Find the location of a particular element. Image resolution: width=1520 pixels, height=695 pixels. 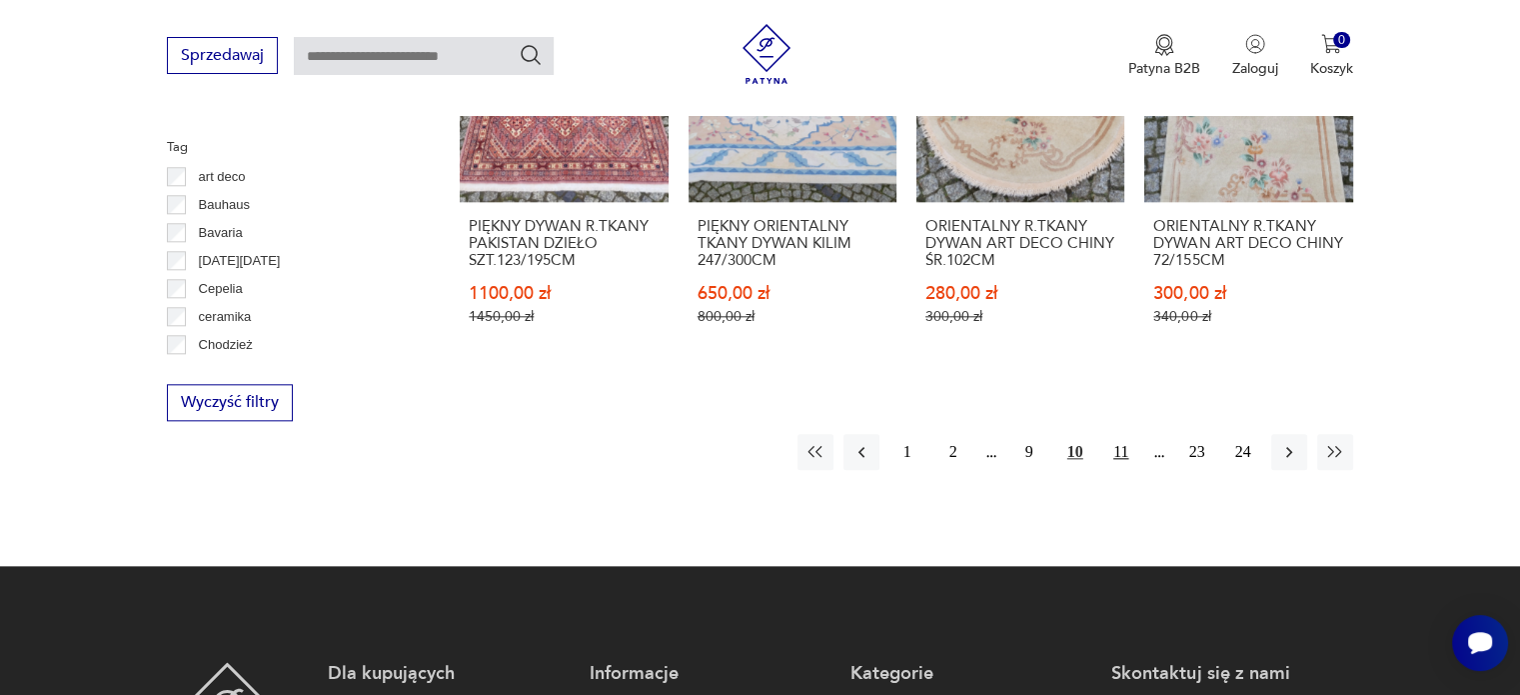

p: Bavaria is located at coordinates (221, 233).